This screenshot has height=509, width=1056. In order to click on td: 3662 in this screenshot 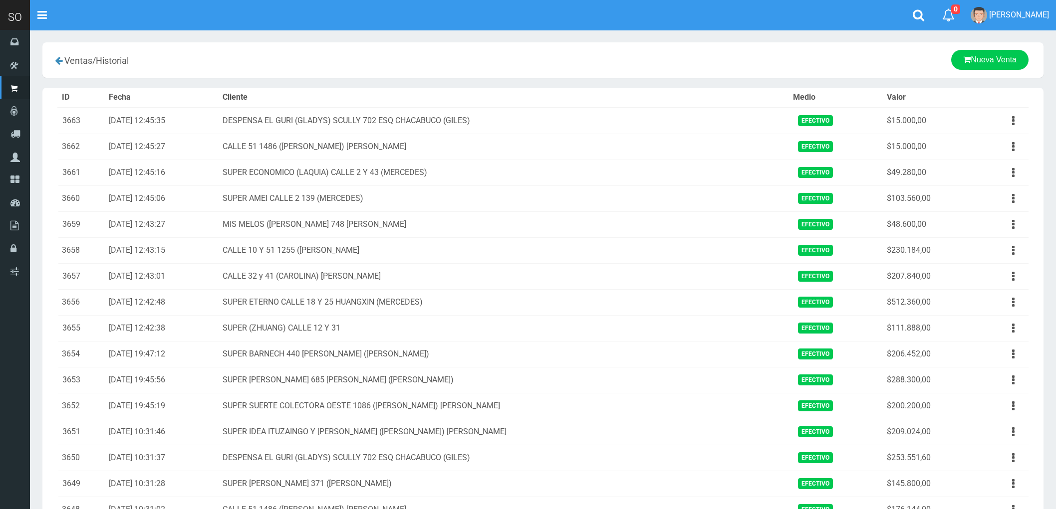, I will do `click(81, 147)`.